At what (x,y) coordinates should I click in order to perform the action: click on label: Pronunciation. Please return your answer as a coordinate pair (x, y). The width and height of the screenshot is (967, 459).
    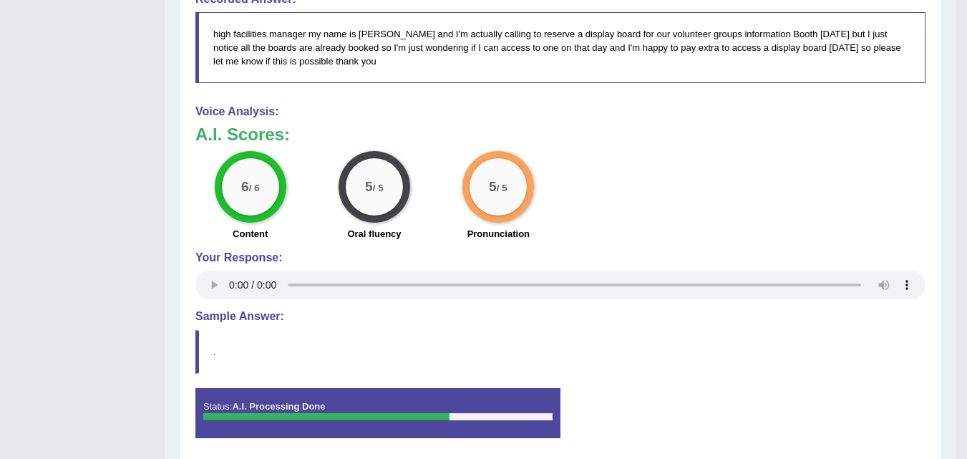
    Looking at the image, I should click on (498, 233).